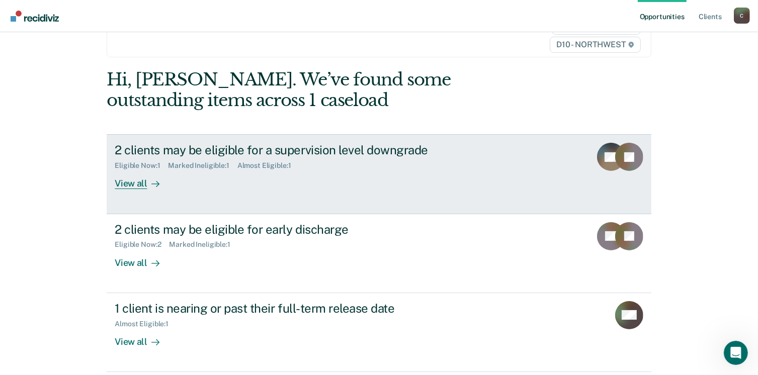 This screenshot has width=758, height=375. What do you see at coordinates (379, 332) in the screenshot?
I see `a: 1 client is nearing or past their full-term release dateAlmost Eligible:1View all` at bounding box center [379, 332].